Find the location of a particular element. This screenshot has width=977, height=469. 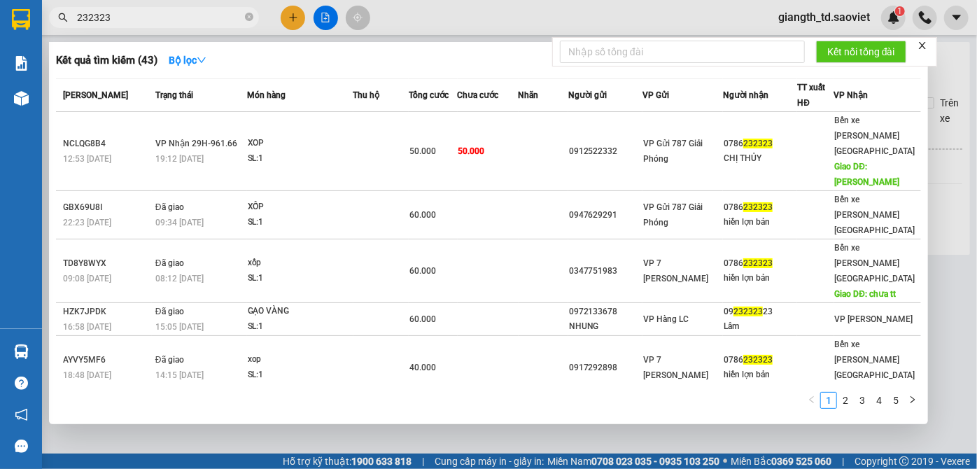

span: Người gửi is located at coordinates (587, 95).